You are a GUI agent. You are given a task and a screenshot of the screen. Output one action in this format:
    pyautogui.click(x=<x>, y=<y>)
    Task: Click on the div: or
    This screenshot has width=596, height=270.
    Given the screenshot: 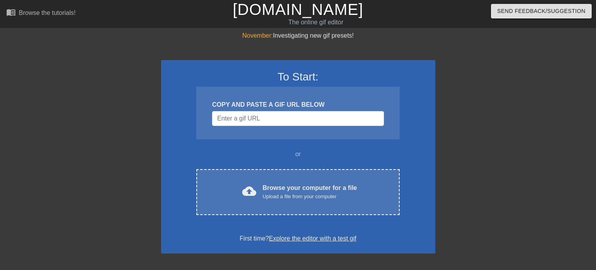 What is the action you would take?
    pyautogui.click(x=298, y=154)
    